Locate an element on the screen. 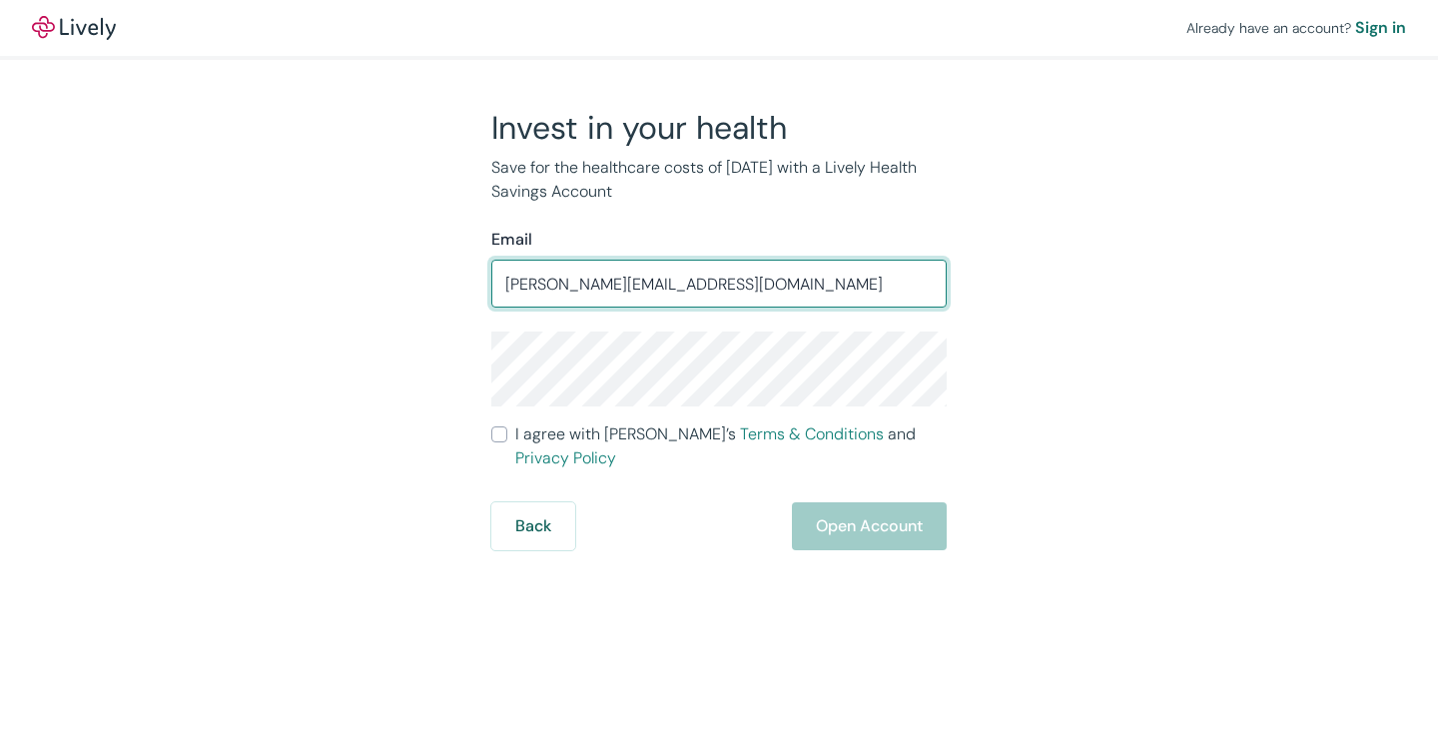 The image size is (1438, 739). div: Already have an account? is located at coordinates (1297, 28).